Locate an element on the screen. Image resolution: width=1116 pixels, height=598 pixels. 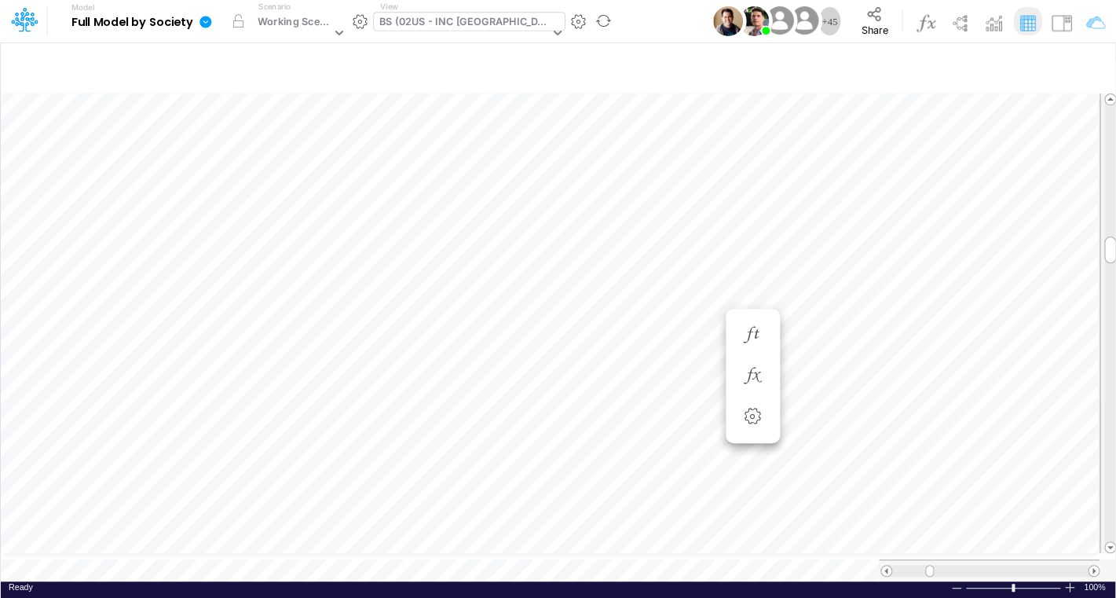
div: In Ready mode is located at coordinates (20, 587).